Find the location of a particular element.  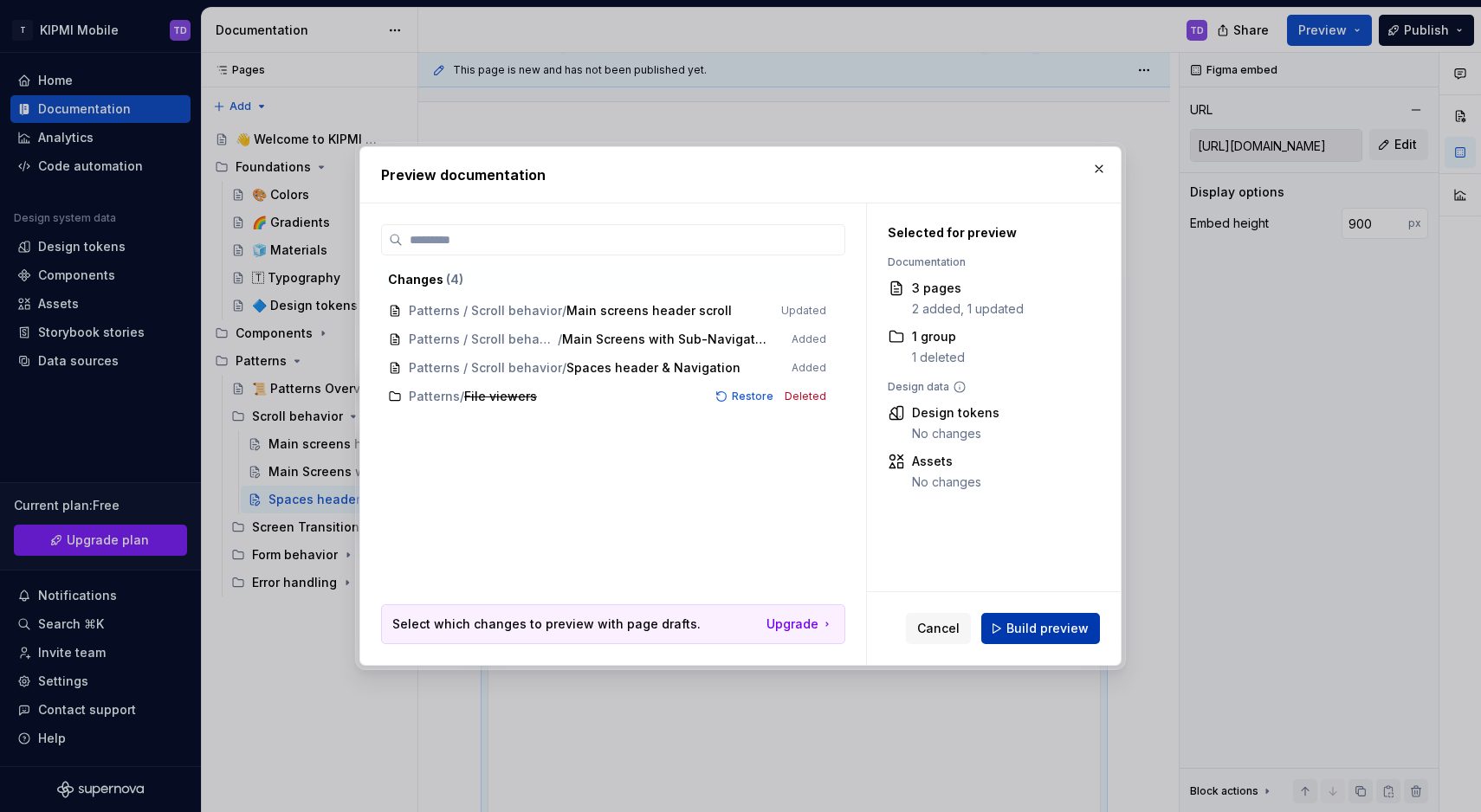

div: 3 pages is located at coordinates (968, 288).